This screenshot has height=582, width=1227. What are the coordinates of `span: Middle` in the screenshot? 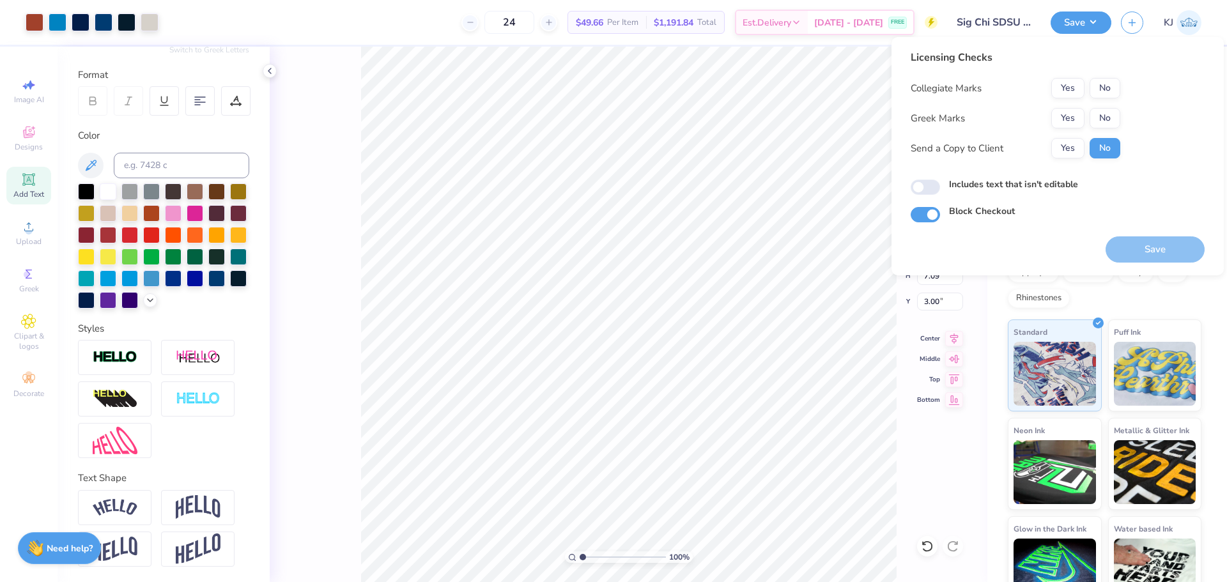 It's located at (929, 359).